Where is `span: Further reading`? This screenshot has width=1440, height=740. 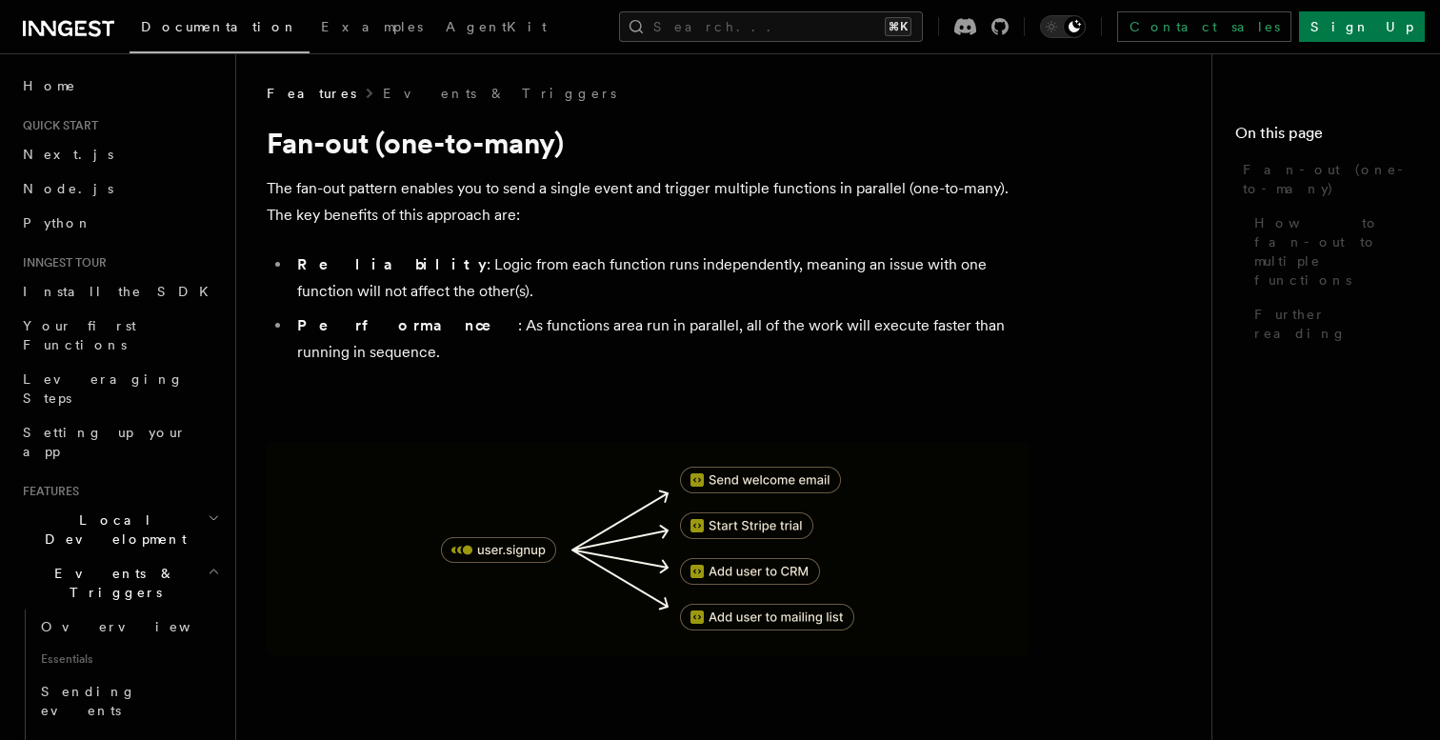
span: Further reading is located at coordinates (1335, 324).